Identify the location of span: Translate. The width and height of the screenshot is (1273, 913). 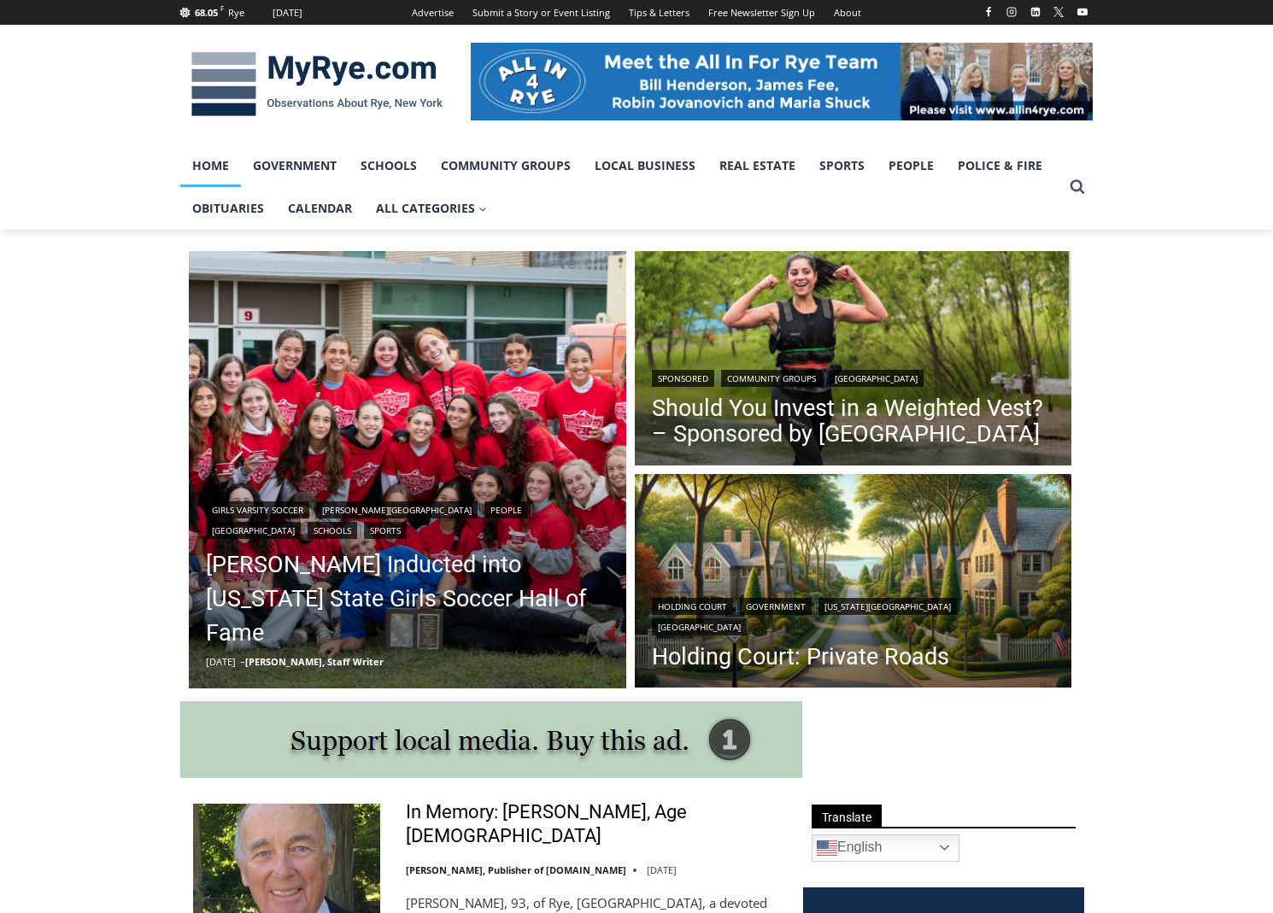
(847, 816).